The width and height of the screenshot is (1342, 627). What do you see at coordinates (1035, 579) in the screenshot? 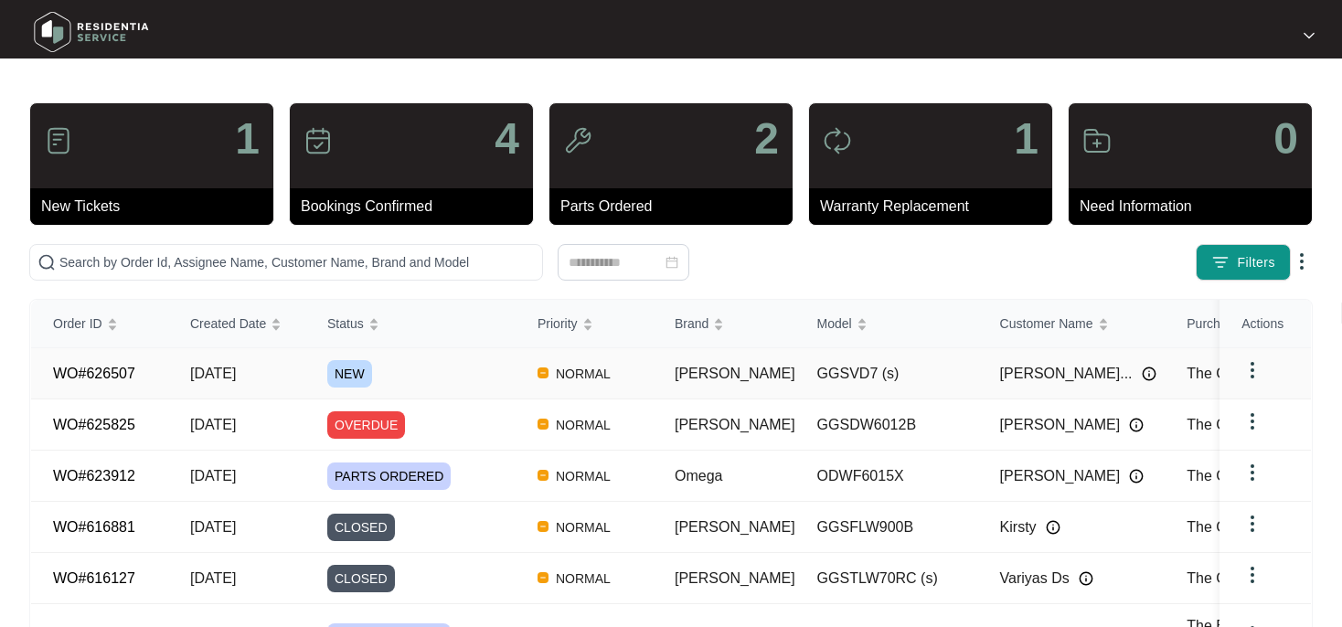
I see `span: Variyas Ds` at bounding box center [1035, 579].